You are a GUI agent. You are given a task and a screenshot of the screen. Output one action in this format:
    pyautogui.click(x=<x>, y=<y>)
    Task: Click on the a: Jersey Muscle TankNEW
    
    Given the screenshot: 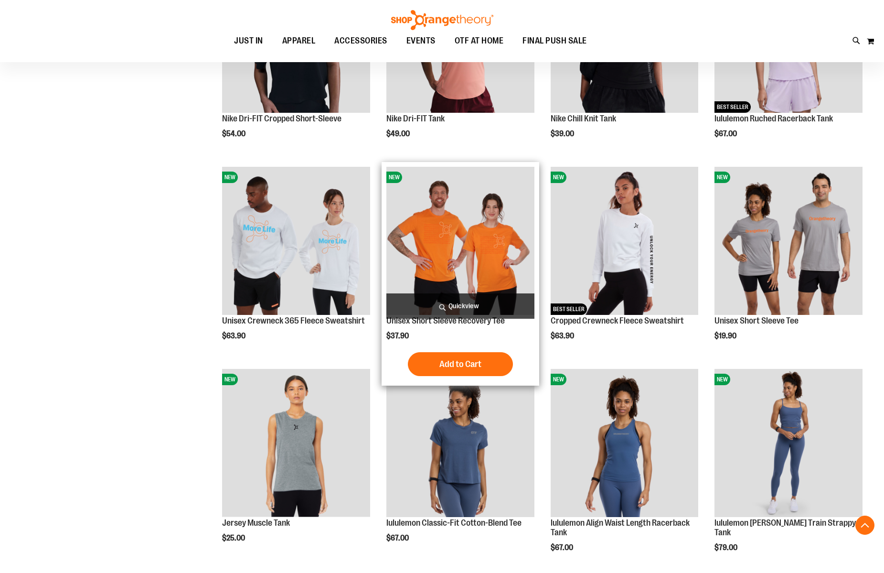 What is the action you would take?
    pyautogui.click(x=296, y=443)
    